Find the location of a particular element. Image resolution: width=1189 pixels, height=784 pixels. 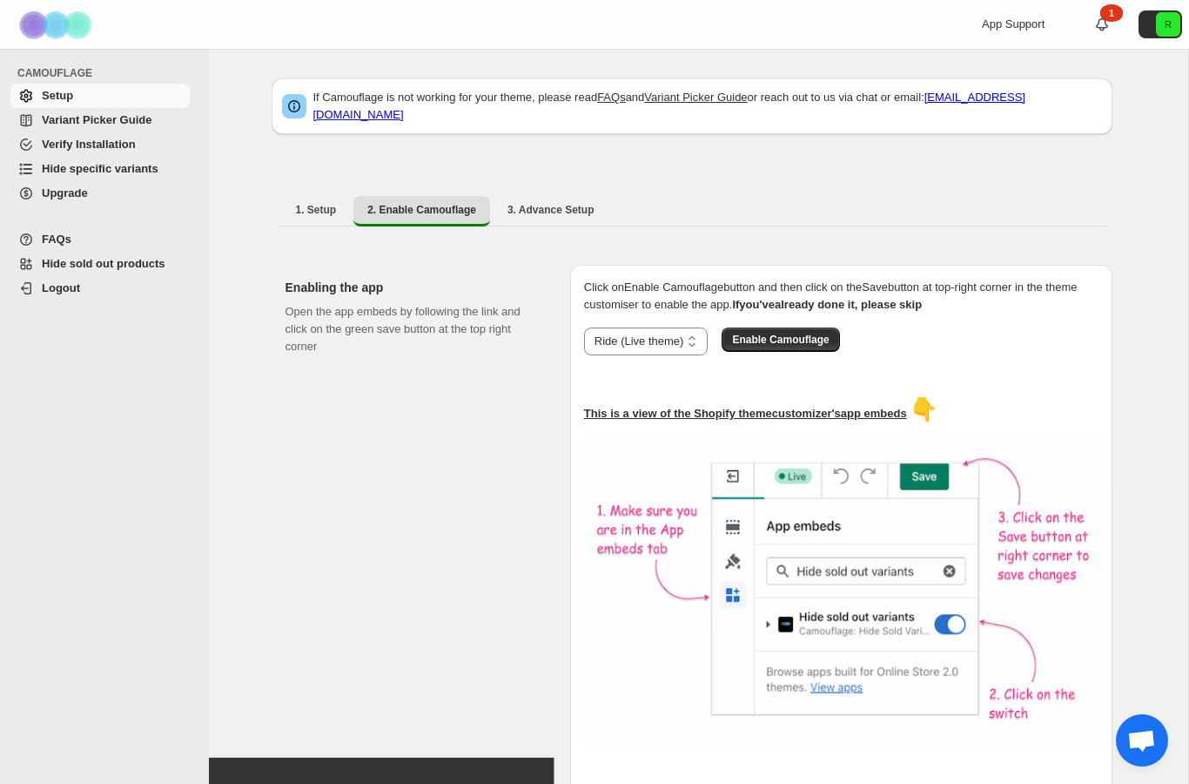

button: Avatar with initials R is located at coordinates (1161, 24).